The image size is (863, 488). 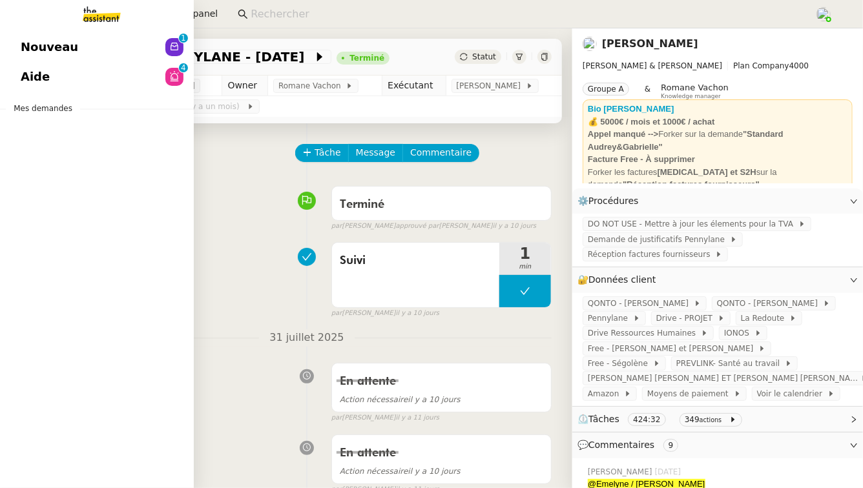 I want to click on span: PREVLINK- Santé au travail, so click(x=730, y=363).